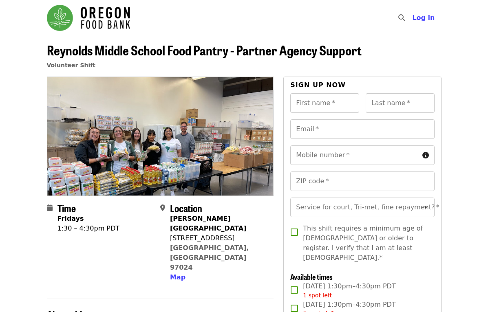 The image size is (488, 312). I want to click on input: Mobile number, so click(354, 155).